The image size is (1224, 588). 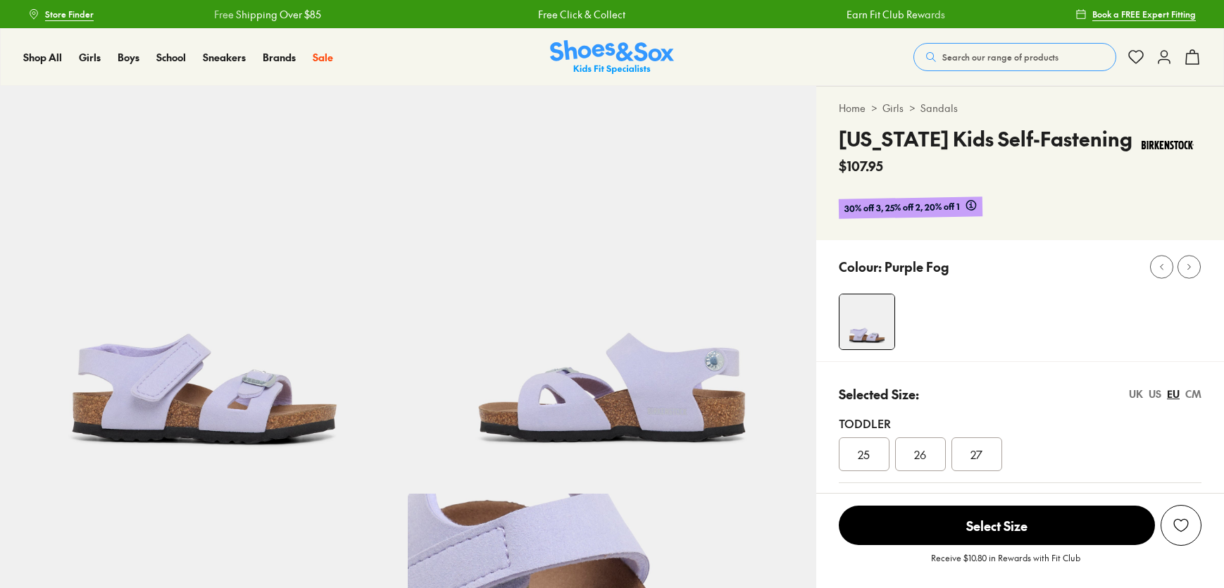 What do you see at coordinates (89, 57) in the screenshot?
I see `span: Girls` at bounding box center [89, 57].